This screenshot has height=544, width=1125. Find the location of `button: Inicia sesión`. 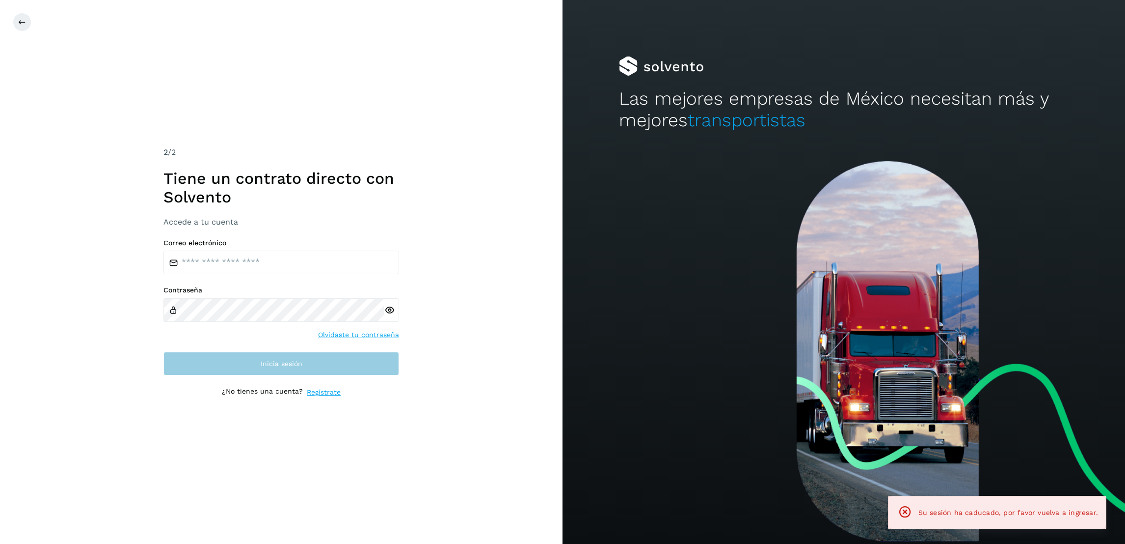

button: Inicia sesión is located at coordinates (281, 363).